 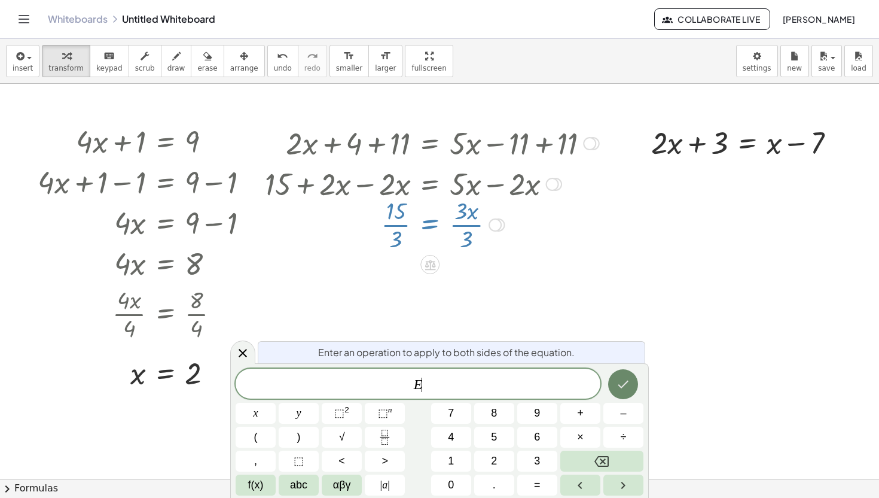 I want to click on span: save, so click(x=826, y=68).